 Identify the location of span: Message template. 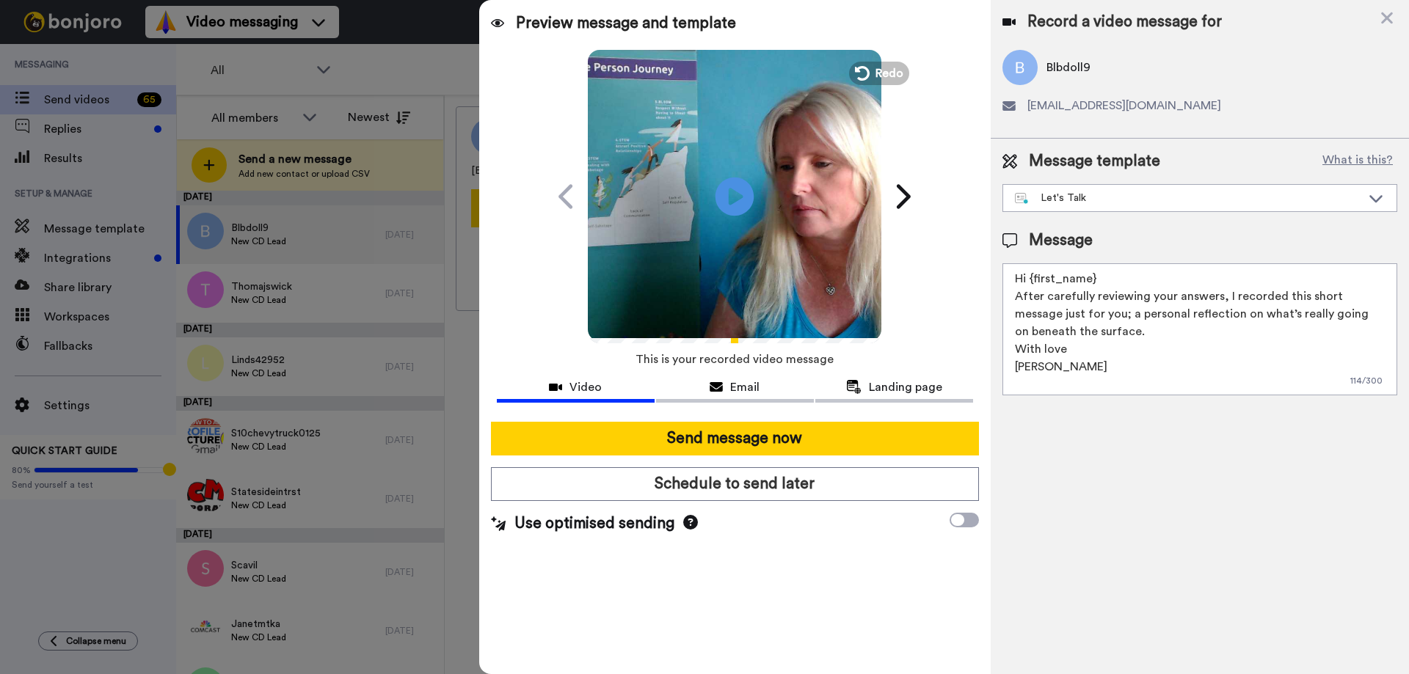
(1094, 161).